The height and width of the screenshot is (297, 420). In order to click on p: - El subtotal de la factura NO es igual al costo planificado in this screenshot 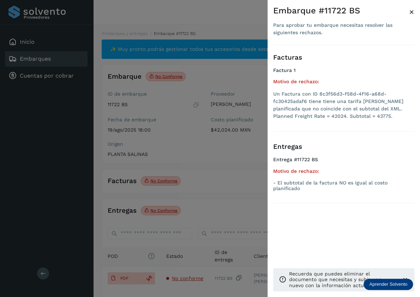, I will do `click(344, 186)`.